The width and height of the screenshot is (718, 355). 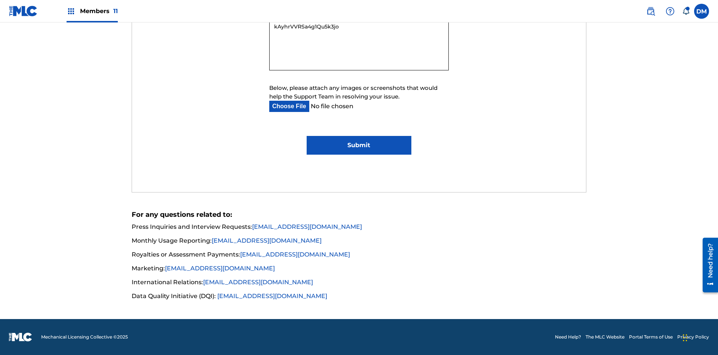 What do you see at coordinates (359, 243) in the screenshot?
I see `li: Monthly Usage Reporting:` at bounding box center [359, 243].